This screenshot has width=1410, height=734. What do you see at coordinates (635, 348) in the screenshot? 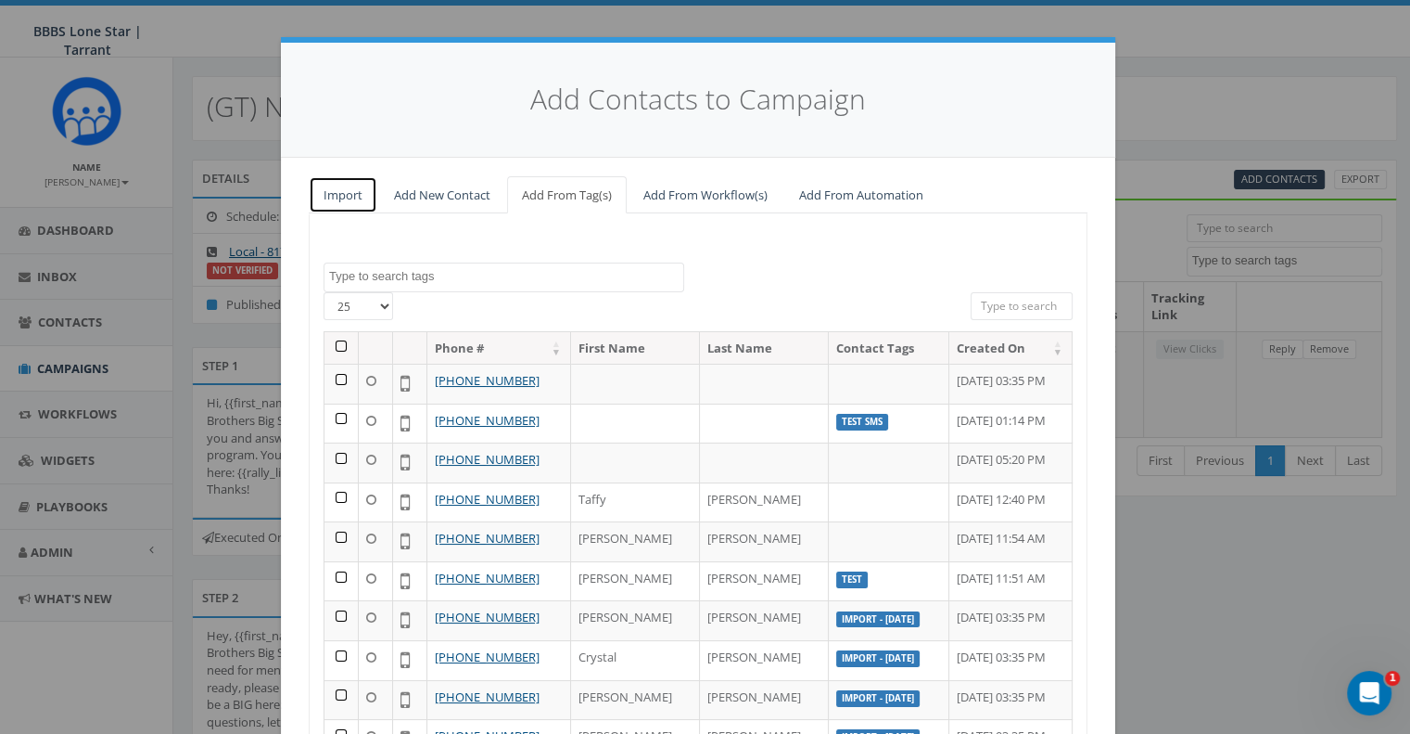
I see `th: First Name` at bounding box center [635, 348].